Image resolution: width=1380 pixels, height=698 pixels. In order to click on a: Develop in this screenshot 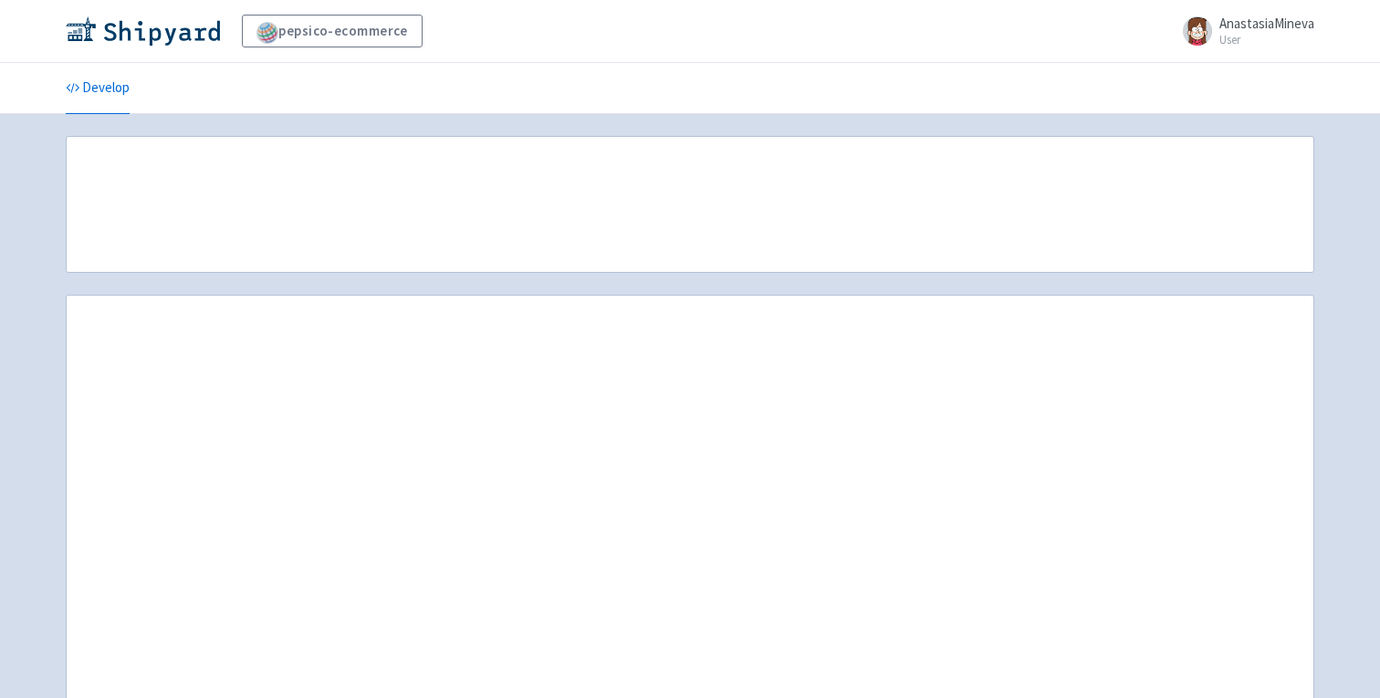, I will do `click(98, 89)`.